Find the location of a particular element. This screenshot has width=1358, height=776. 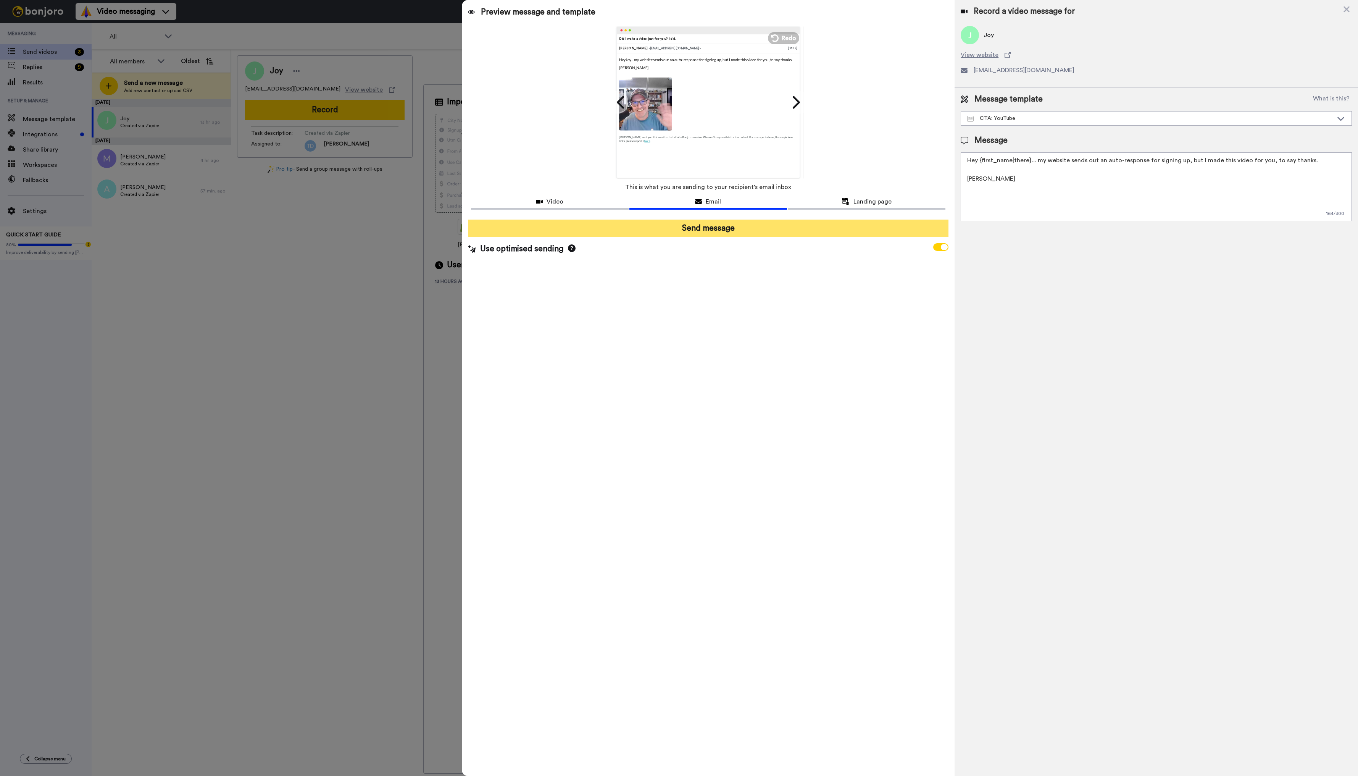

span: here is located at coordinates (647, 140).